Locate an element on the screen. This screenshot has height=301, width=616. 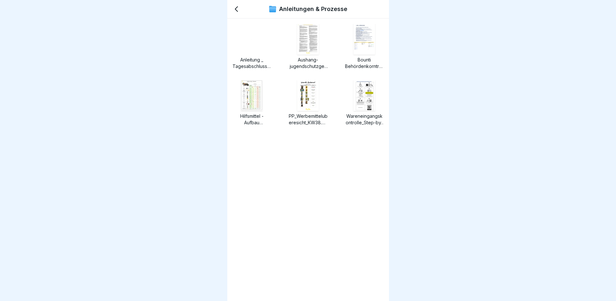
a: image thumbnailWareneingangskontrolle_Step-by-Step_Anleitung_V1.pdf is located at coordinates (365, 103).